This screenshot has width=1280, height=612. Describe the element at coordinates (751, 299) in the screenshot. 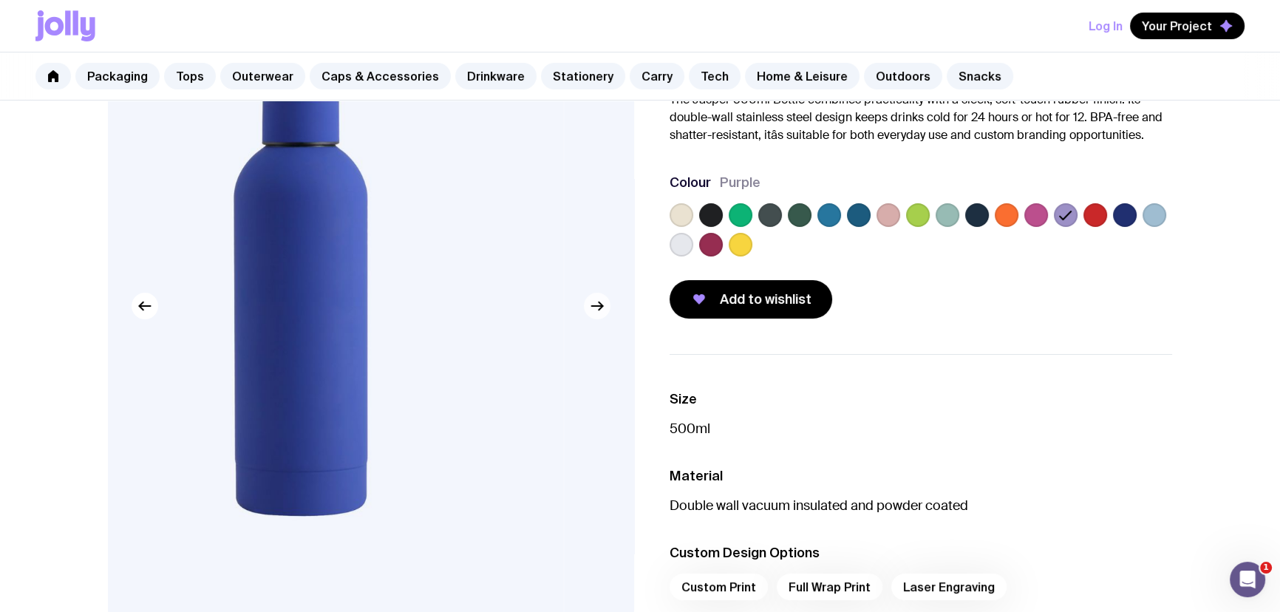

I see `button: Add to wishlist` at that location.